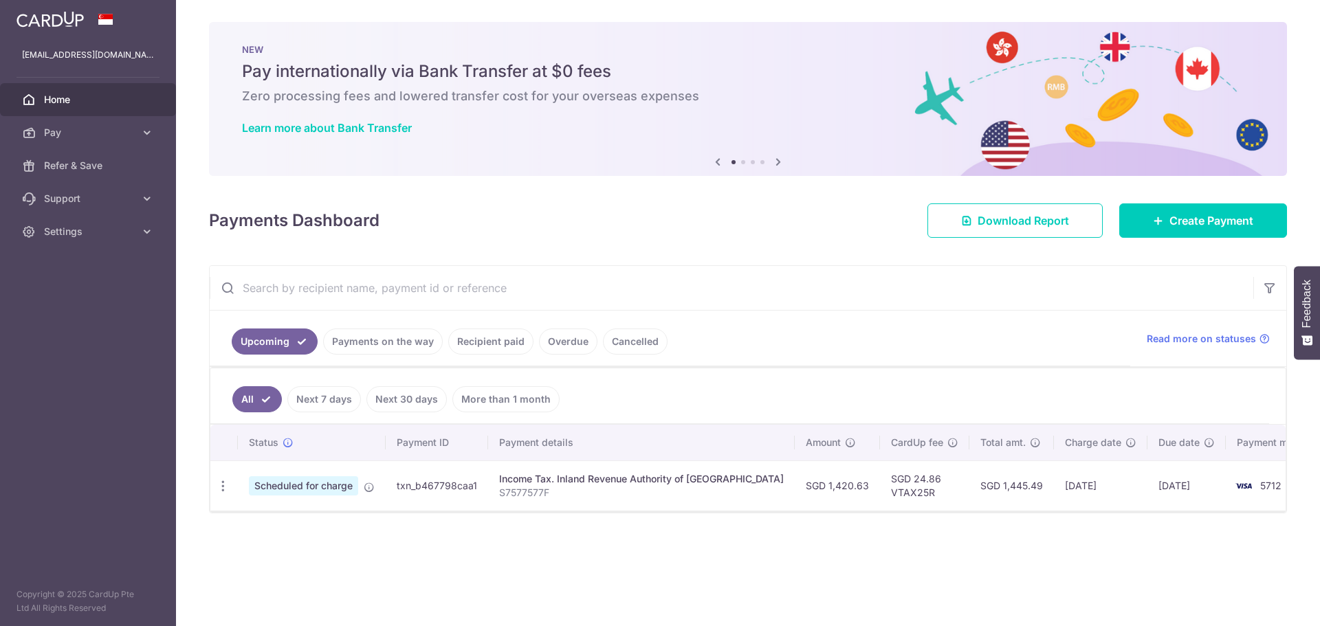 This screenshot has width=1320, height=626. I want to click on img: Bank Card, so click(1244, 486).